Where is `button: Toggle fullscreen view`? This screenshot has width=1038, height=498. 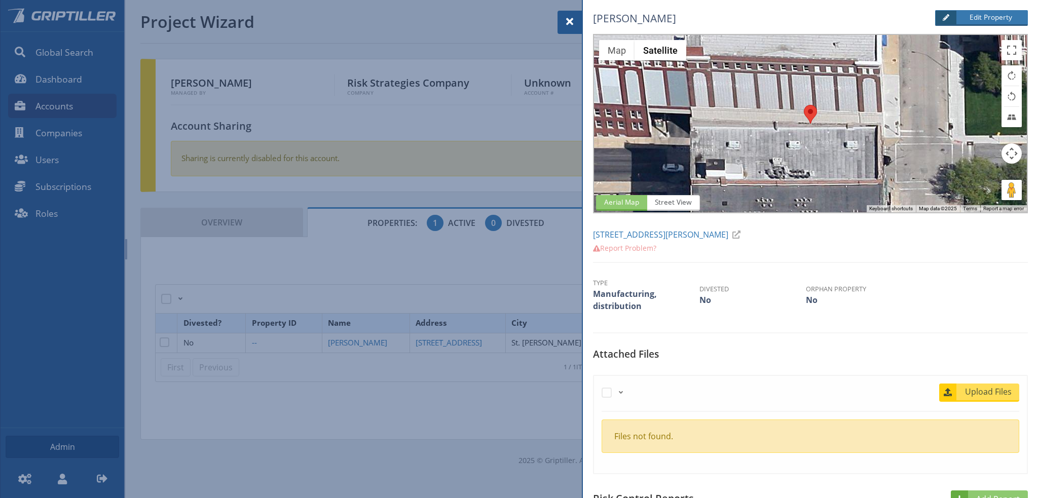
button: Toggle fullscreen view is located at coordinates (1012, 50).